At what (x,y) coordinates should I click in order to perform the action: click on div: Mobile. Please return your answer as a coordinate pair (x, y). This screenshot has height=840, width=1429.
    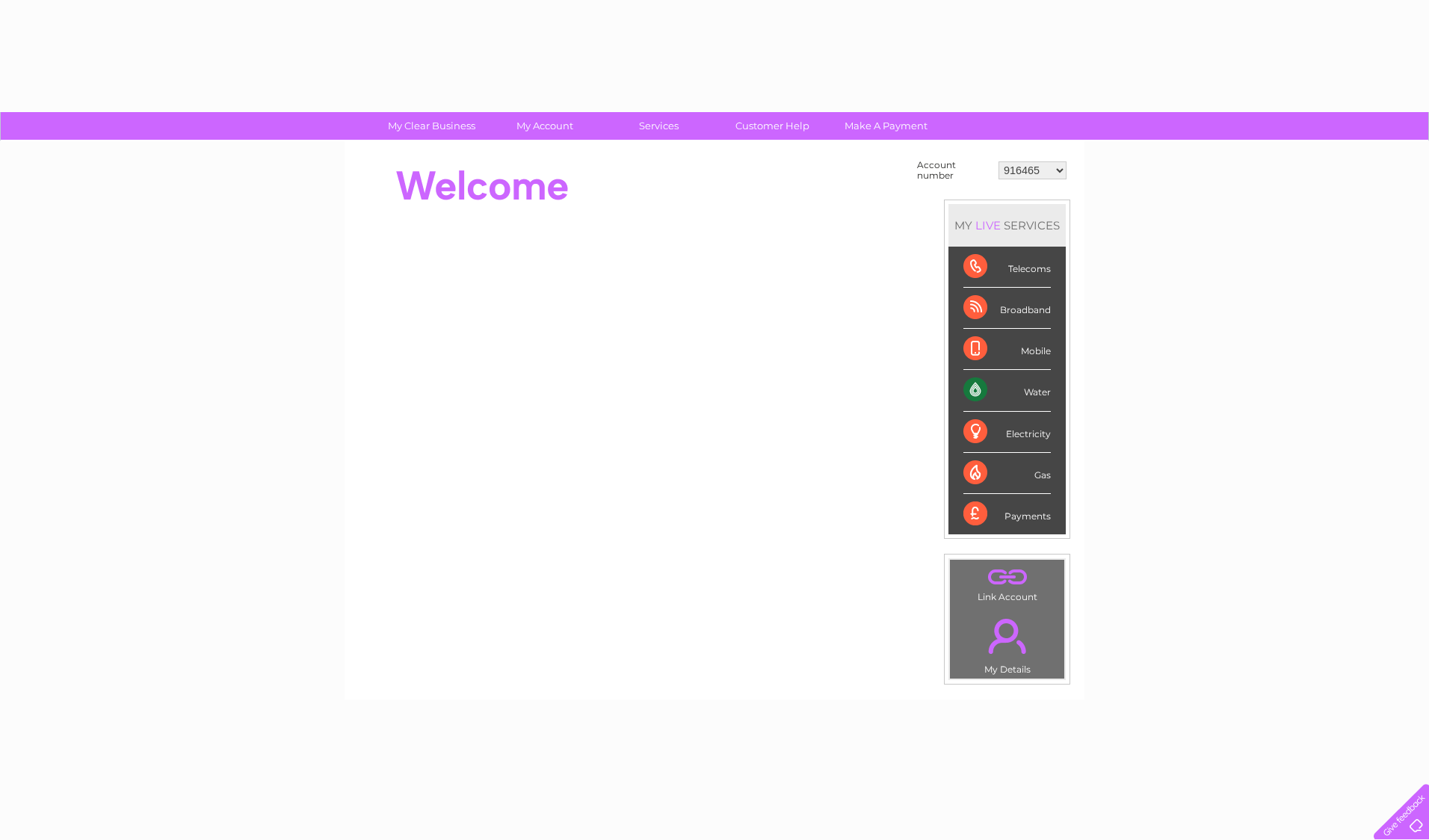
    Looking at the image, I should click on (1007, 349).